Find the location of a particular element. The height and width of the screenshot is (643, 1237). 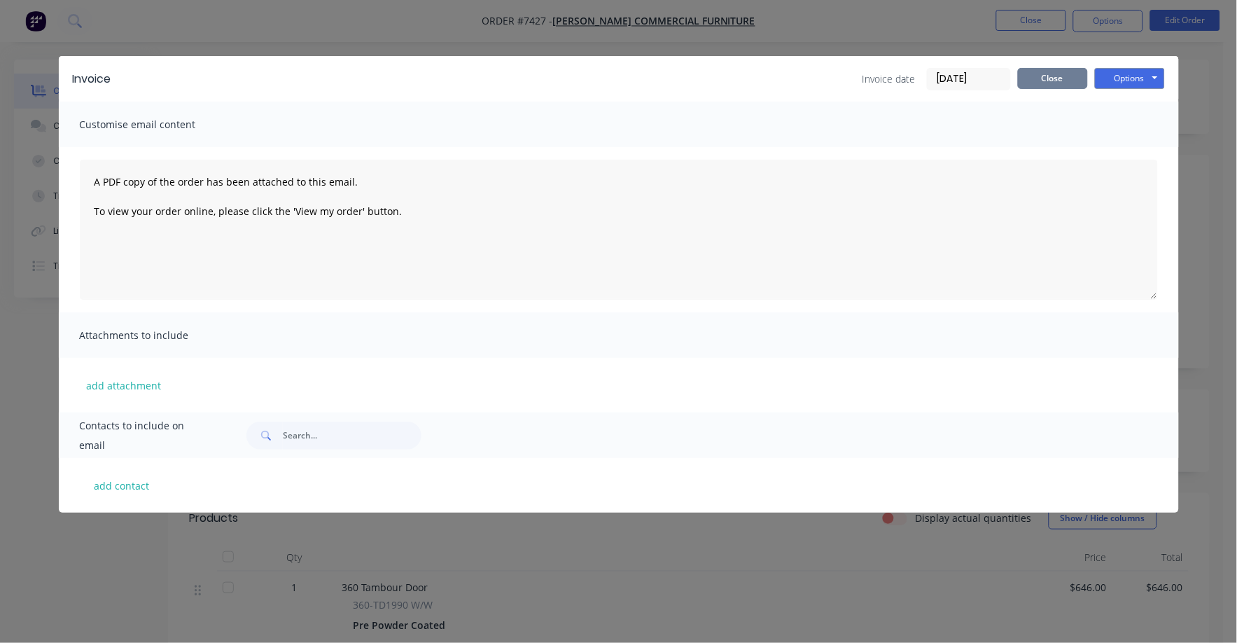

textarea: A PDF copy of the order has been attached to this email. To view your order online, please click ... is located at coordinates (619, 230).